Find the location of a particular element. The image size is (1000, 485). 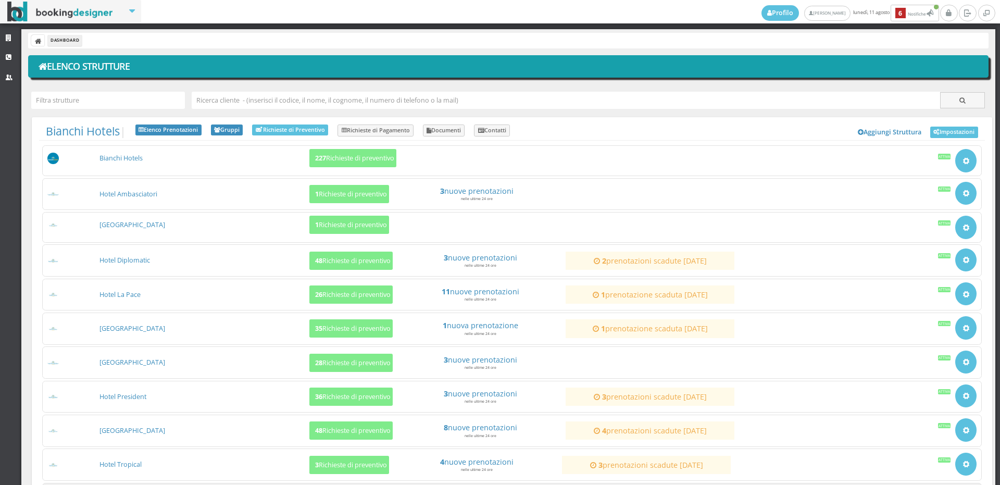

button: 6Notifiche is located at coordinates (915, 13).